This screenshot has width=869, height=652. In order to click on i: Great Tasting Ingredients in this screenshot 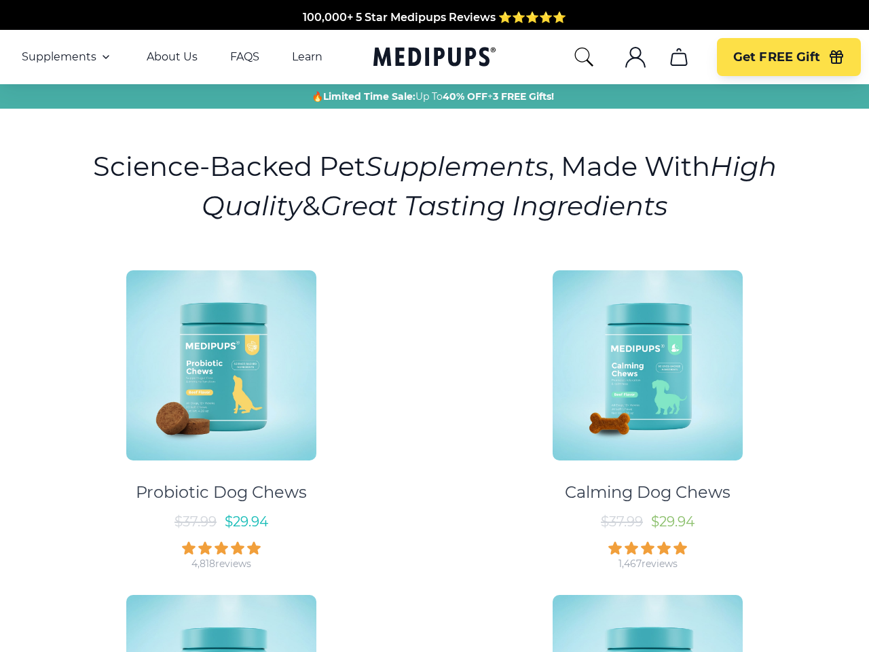, I will do `click(495, 205)`.